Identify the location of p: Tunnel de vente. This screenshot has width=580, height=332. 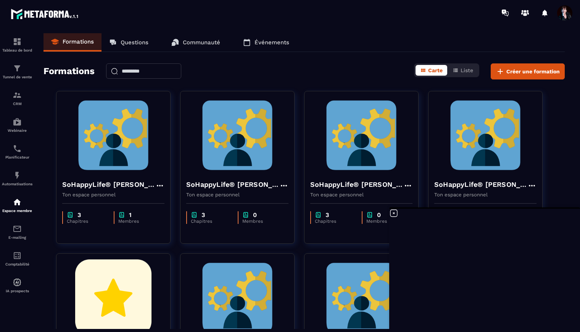
(17, 77).